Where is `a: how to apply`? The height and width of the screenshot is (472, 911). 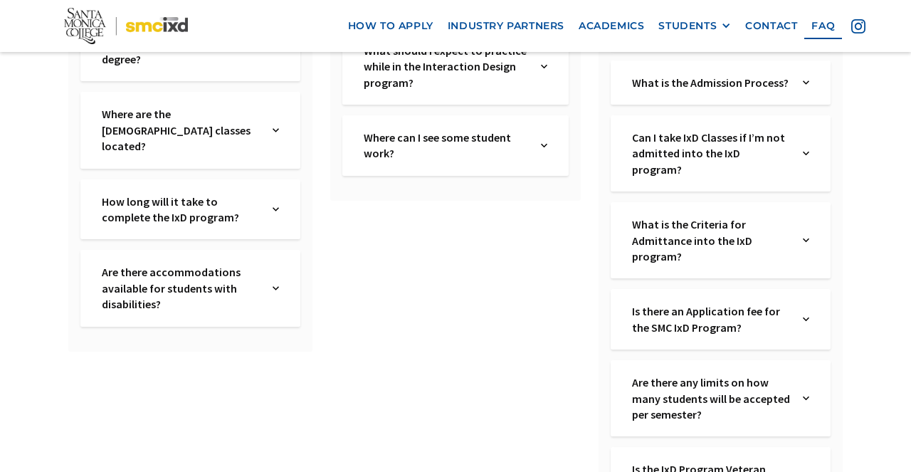
a: how to apply is located at coordinates (391, 26).